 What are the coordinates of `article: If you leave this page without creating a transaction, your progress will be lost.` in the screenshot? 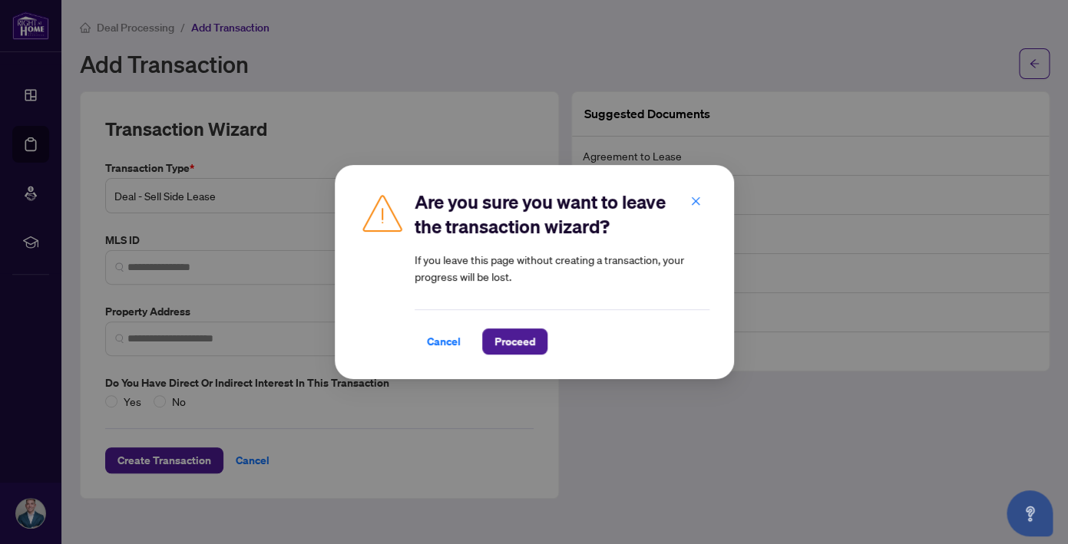 It's located at (562, 268).